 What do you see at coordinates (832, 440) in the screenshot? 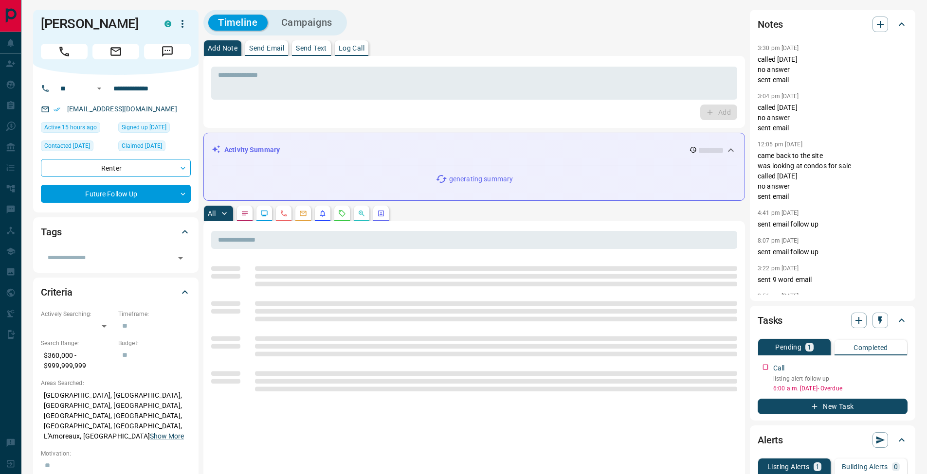
I see `div: Alerts` at bounding box center [832, 440].